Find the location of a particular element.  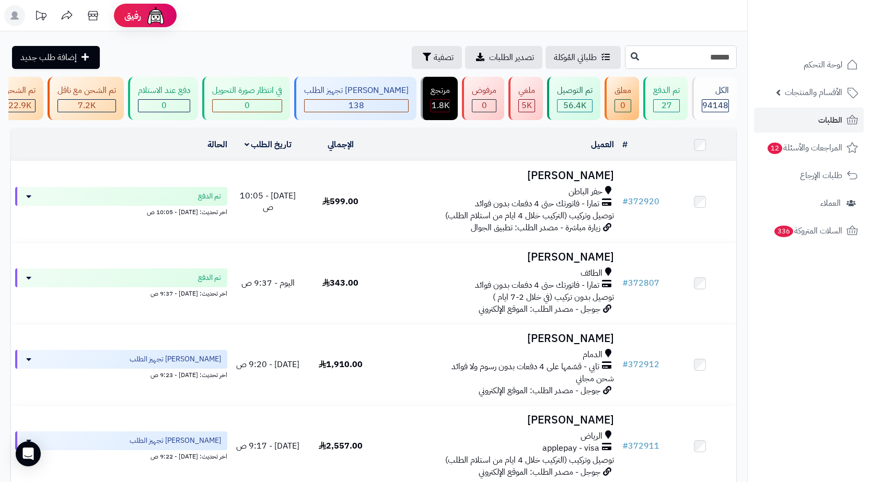

span: 5K is located at coordinates (527, 106).